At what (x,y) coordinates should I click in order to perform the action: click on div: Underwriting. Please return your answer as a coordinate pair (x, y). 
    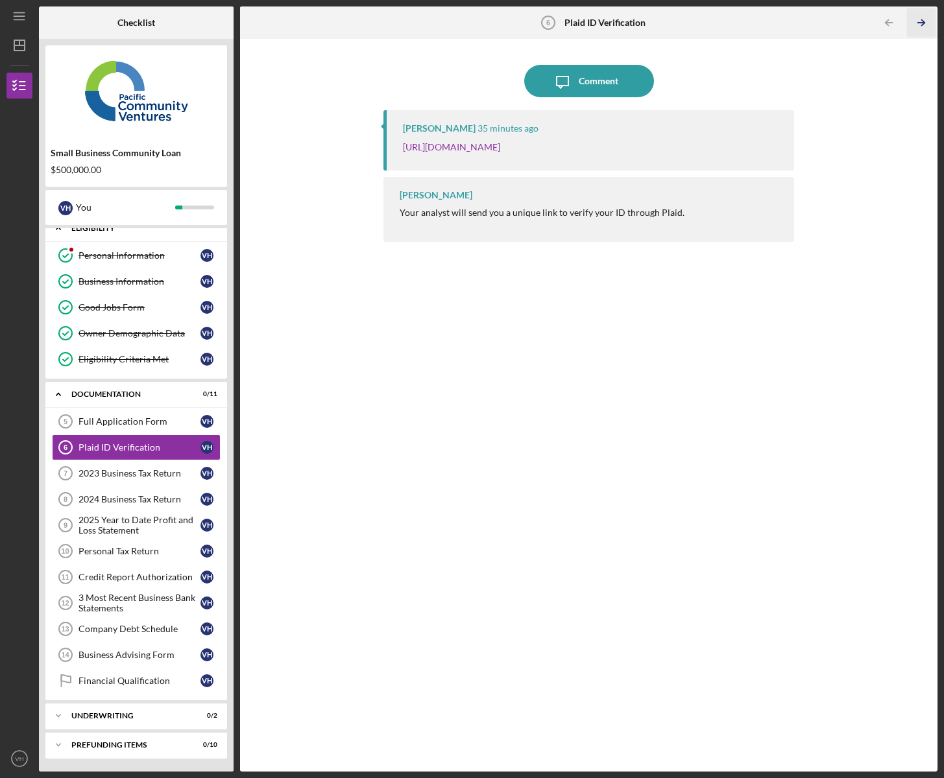
    Looking at the image, I should click on (128, 716).